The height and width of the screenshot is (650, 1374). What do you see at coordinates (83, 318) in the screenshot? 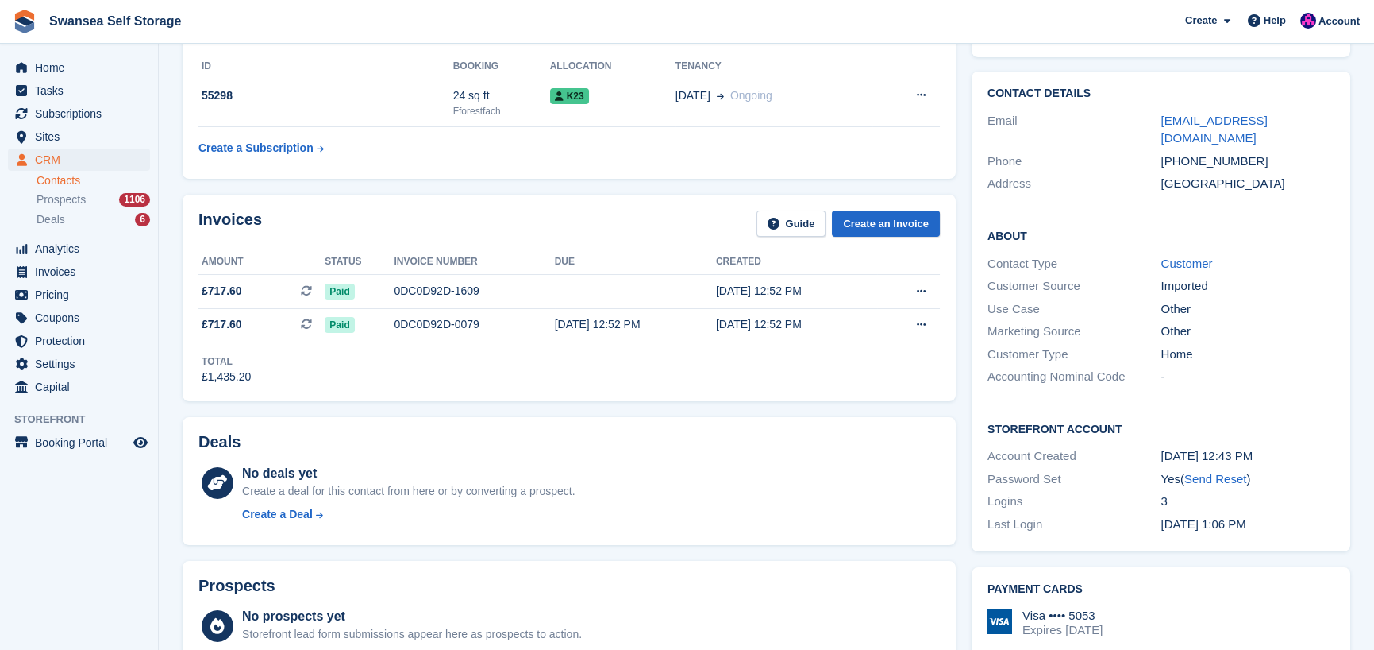
I see `span: Coupons` at bounding box center [83, 318].